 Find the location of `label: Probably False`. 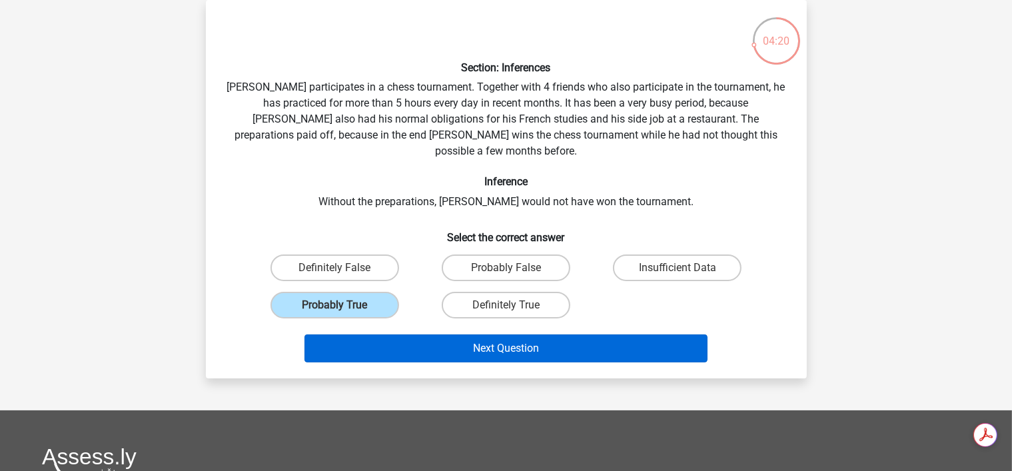

label: Probably False is located at coordinates (506, 268).